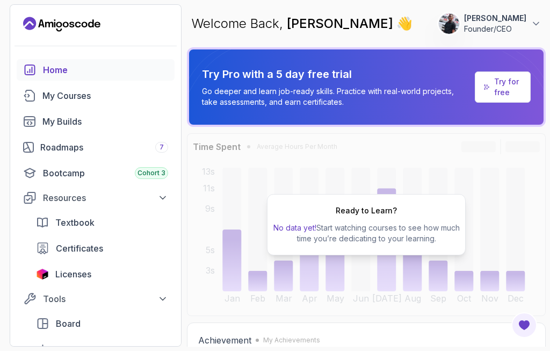  What do you see at coordinates (62, 24) in the screenshot?
I see `a: Landing page` at bounding box center [62, 24].